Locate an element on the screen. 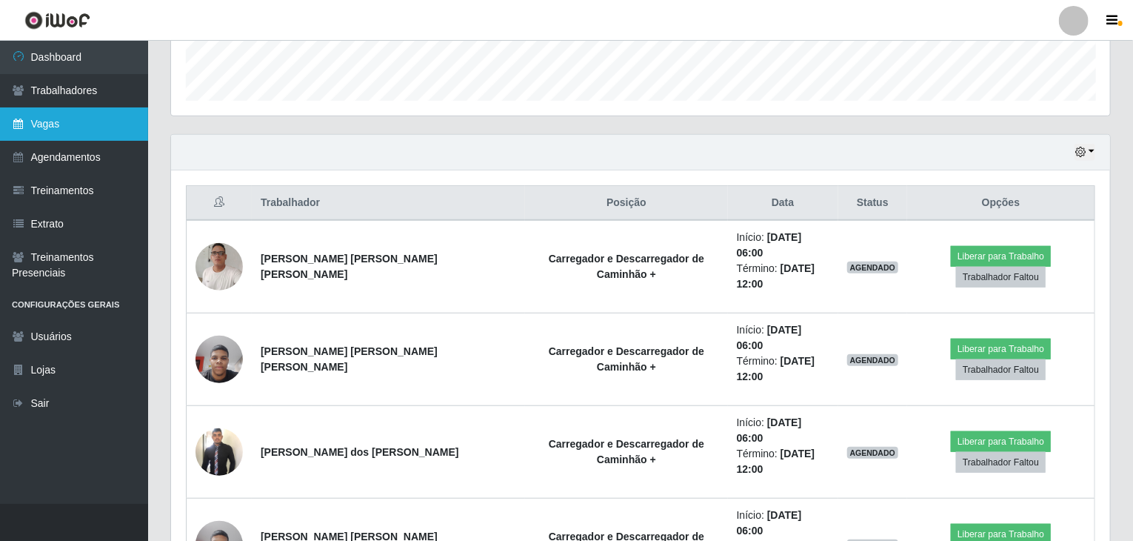 The image size is (1133, 541). th: Data is located at coordinates (783, 203).